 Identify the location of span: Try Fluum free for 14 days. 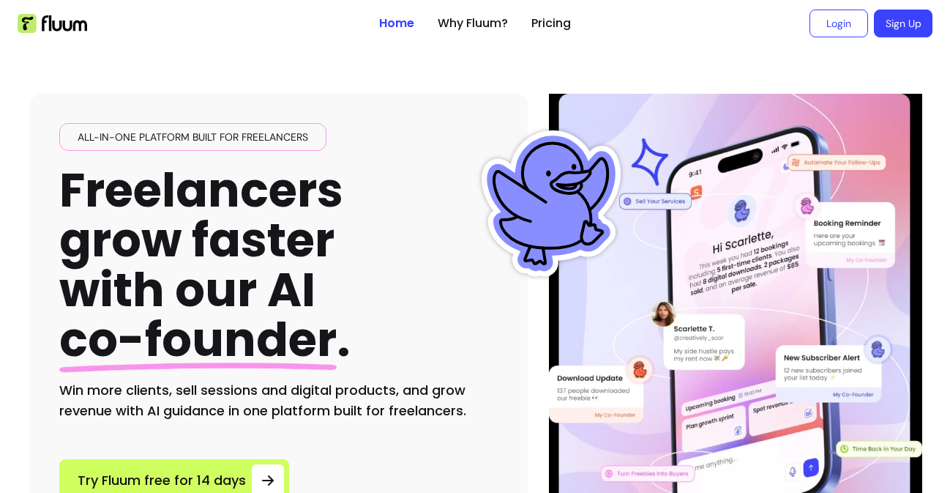
(162, 480).